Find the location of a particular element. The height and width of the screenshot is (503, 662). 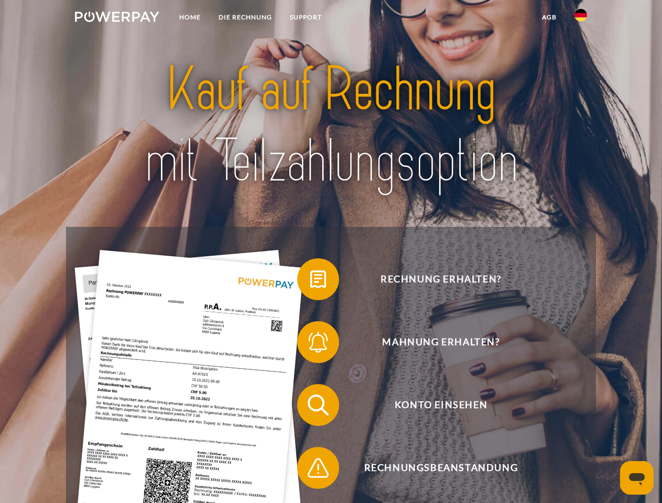

a: SUPPORT is located at coordinates (306, 17).